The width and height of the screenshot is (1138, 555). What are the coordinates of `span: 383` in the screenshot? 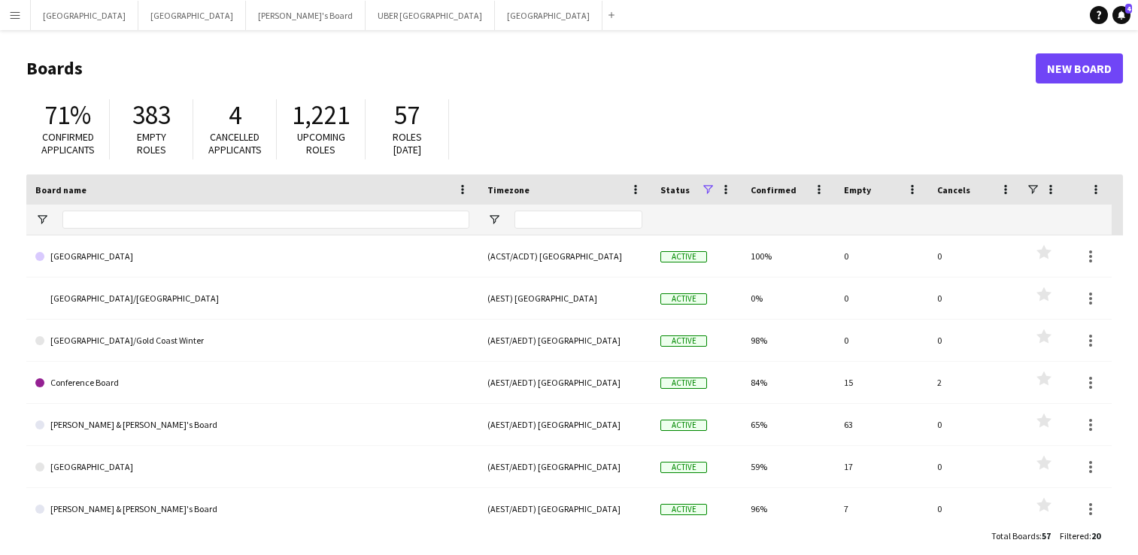 It's located at (151, 115).